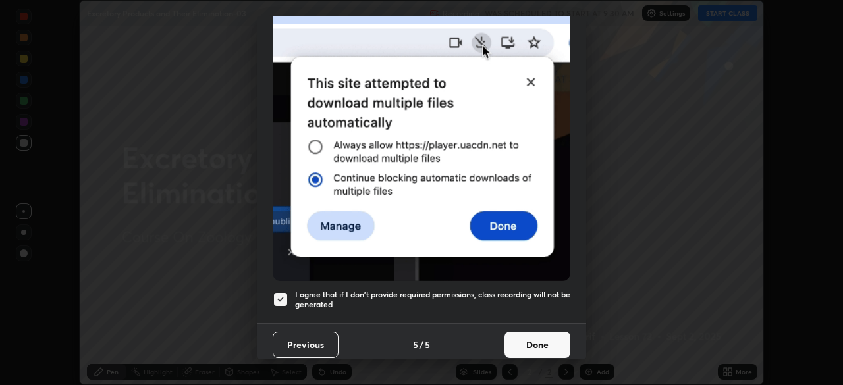 The height and width of the screenshot is (385, 843). Describe the element at coordinates (433, 300) in the screenshot. I see `h5: I agree that if I don't provide required permissions, class recording will not be generated` at that location.